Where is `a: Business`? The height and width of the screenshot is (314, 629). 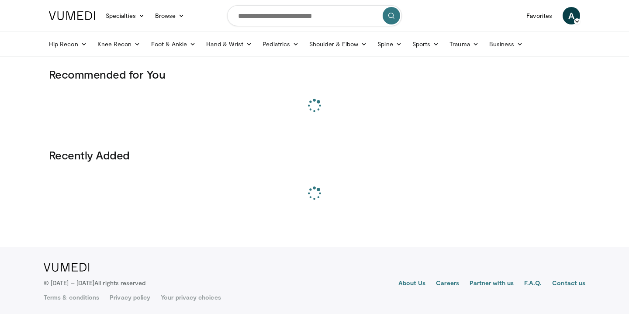 a: Business is located at coordinates (506, 44).